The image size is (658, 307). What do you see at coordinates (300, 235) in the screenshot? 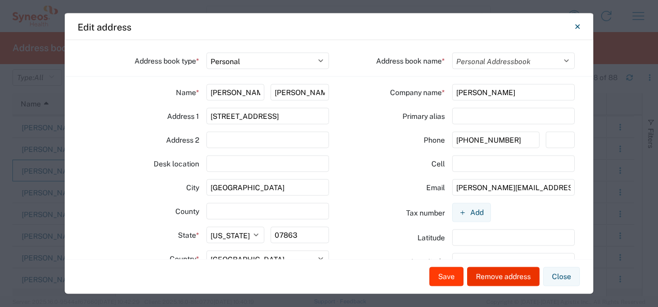
I see `input: Postal code` at bounding box center [300, 235].